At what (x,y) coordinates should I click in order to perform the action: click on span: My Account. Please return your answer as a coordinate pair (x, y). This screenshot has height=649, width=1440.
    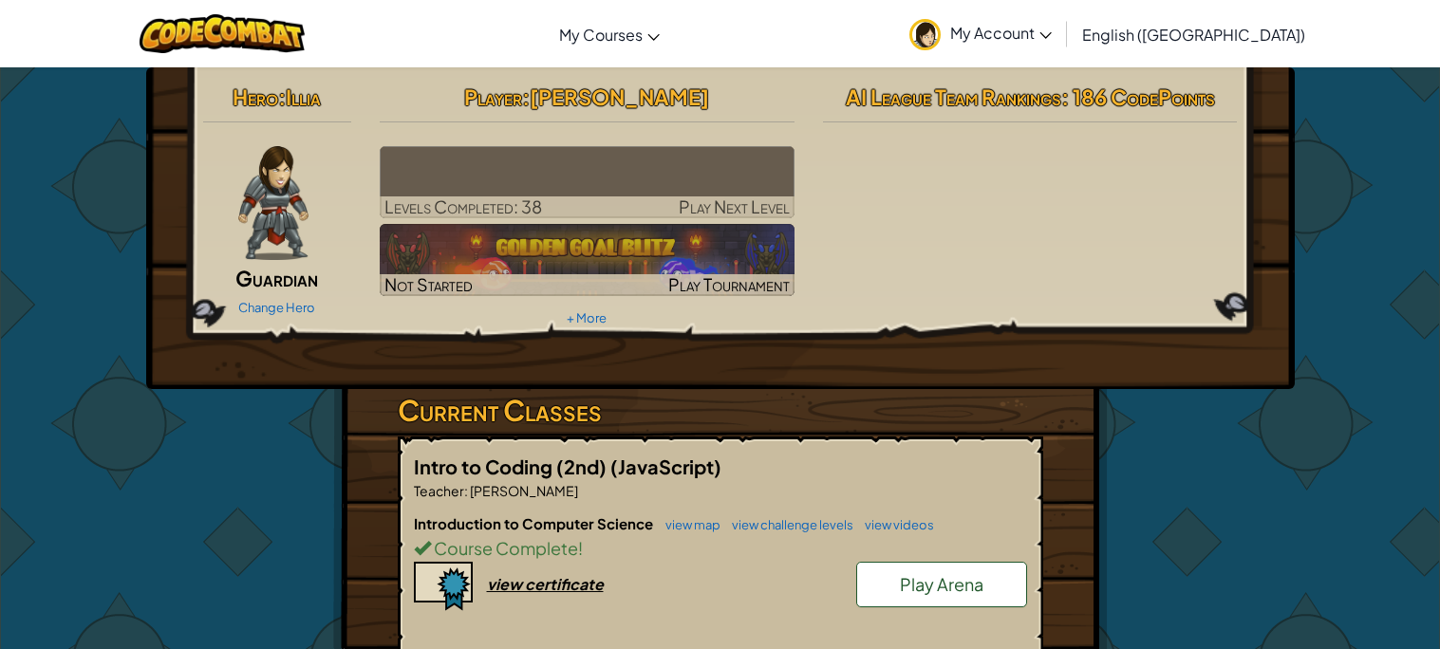
    Looking at the image, I should click on (1001, 32).